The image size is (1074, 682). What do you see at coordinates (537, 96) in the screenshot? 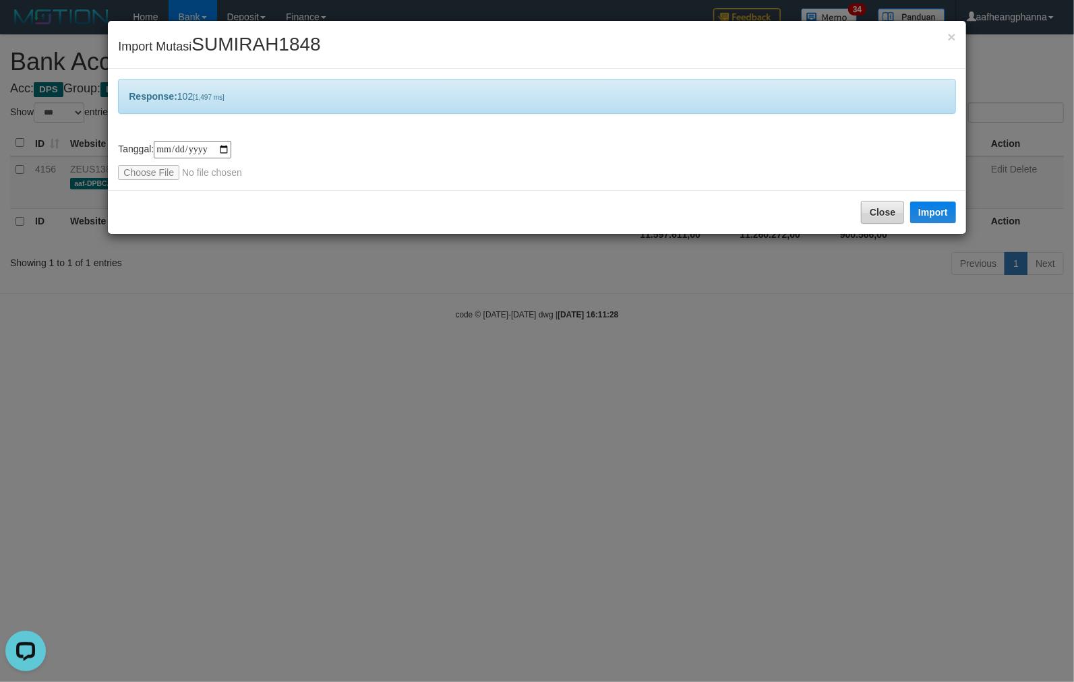
I see `div: 102` at bounding box center [537, 96].